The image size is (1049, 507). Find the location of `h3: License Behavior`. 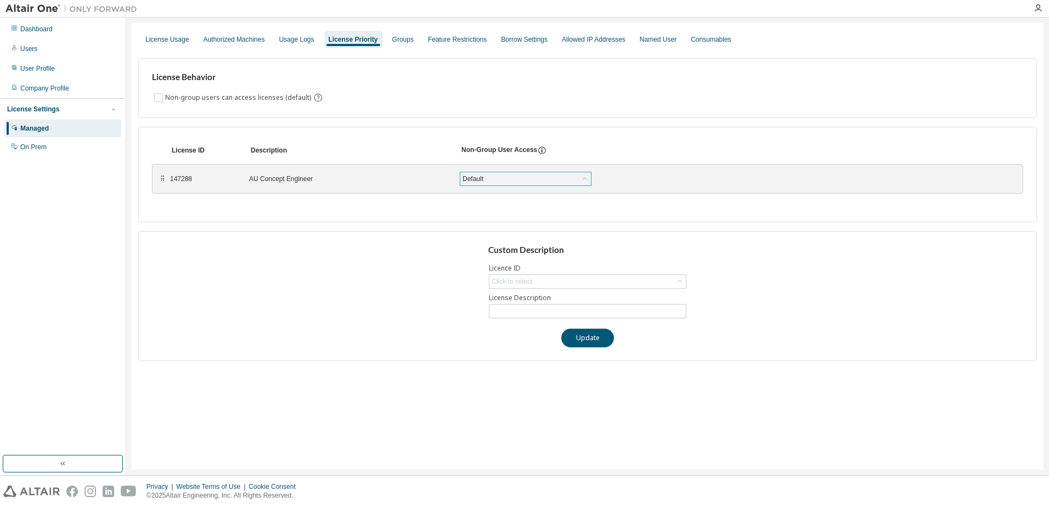

h3: License Behavior is located at coordinates (236, 77).